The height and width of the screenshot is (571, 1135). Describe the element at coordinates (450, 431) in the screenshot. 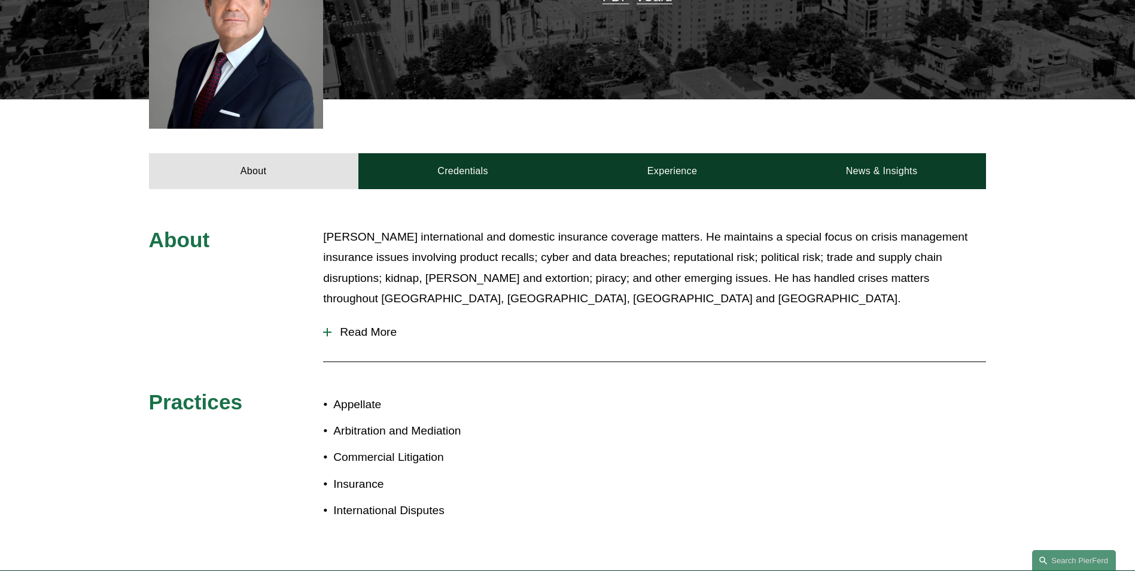

I see `p: Arbitration and Mediation` at that location.